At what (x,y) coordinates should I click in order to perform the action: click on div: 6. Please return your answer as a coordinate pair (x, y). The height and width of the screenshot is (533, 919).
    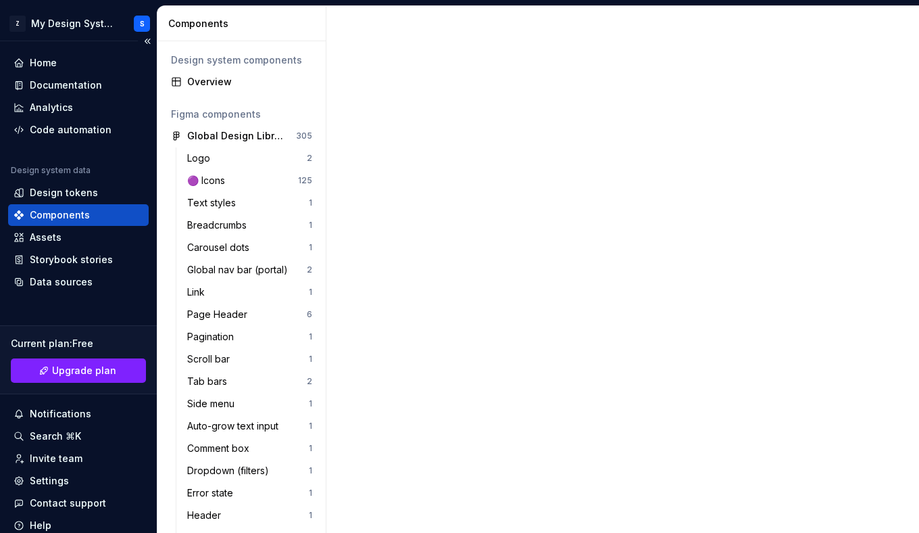
    Looking at the image, I should click on (310, 314).